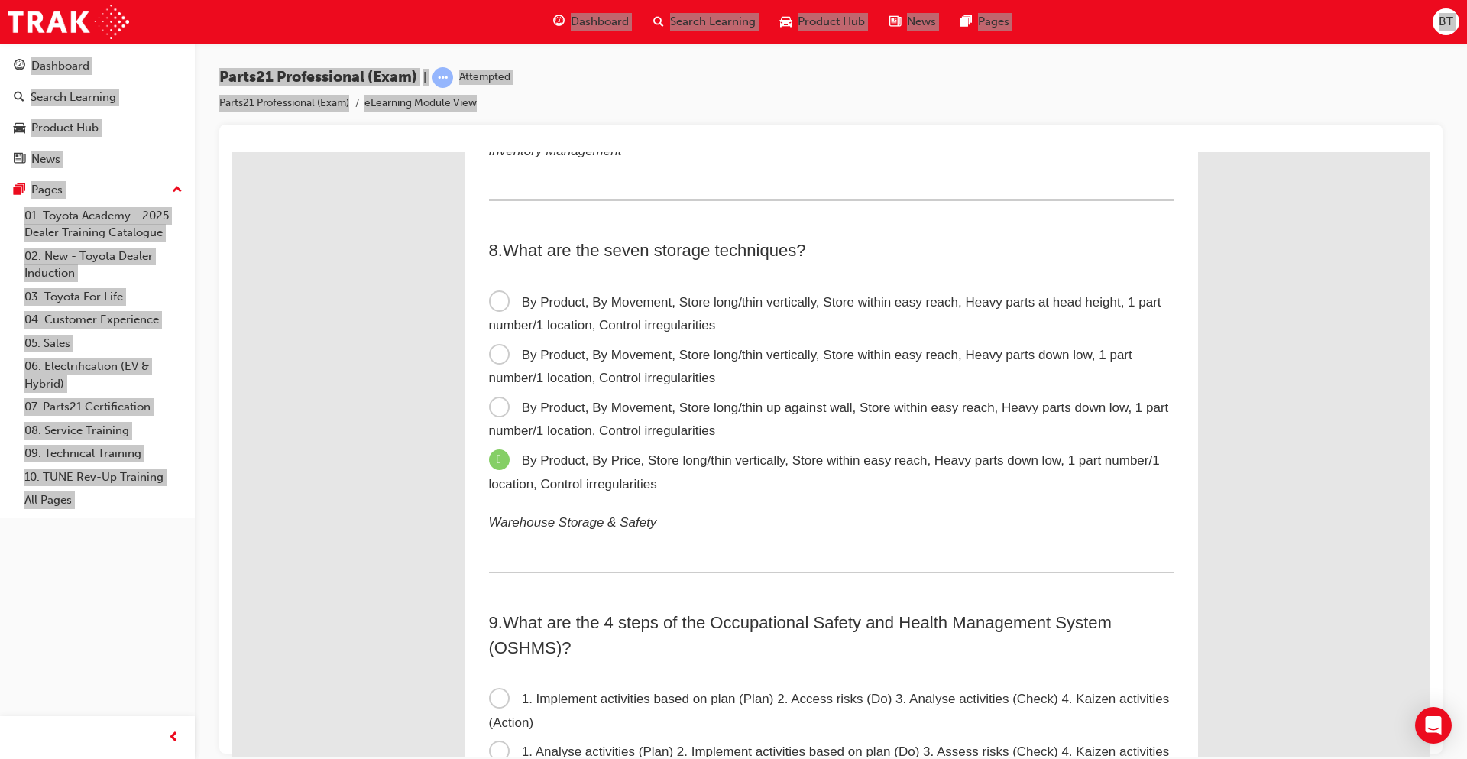 The width and height of the screenshot is (1467, 759). Describe the element at coordinates (65, 128) in the screenshot. I see `div: Product Hub` at that location.